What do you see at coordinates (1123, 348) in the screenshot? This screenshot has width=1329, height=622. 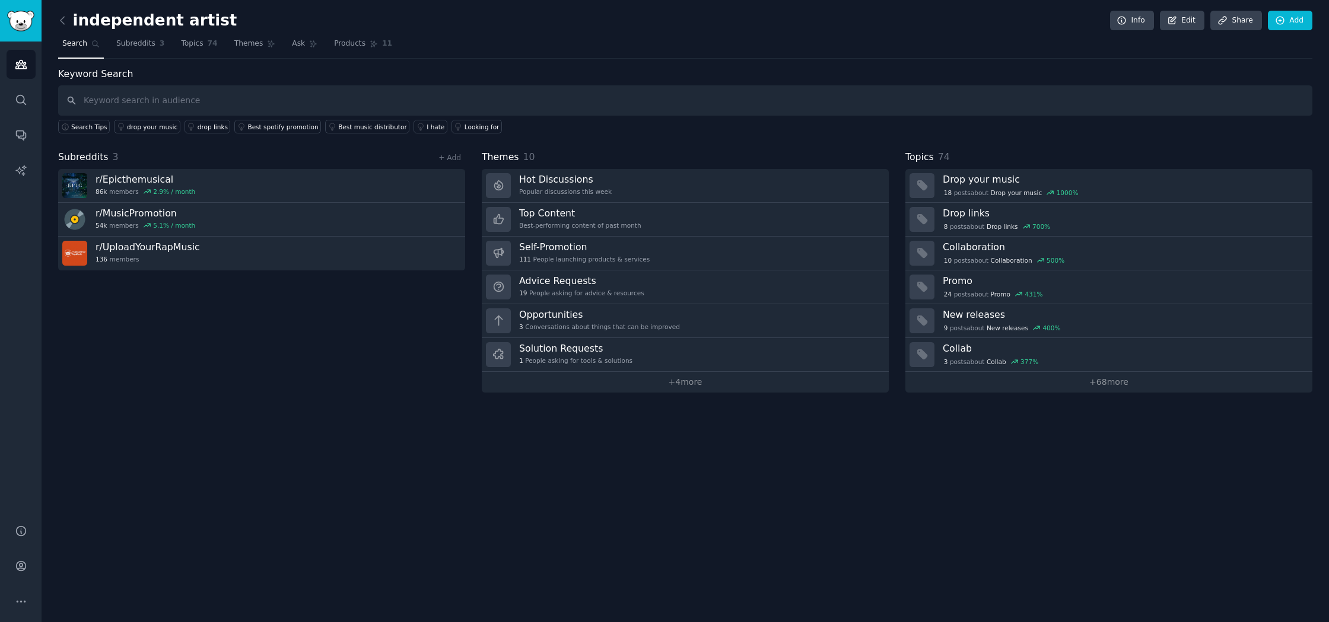 I see `h3: Collab` at bounding box center [1123, 348].